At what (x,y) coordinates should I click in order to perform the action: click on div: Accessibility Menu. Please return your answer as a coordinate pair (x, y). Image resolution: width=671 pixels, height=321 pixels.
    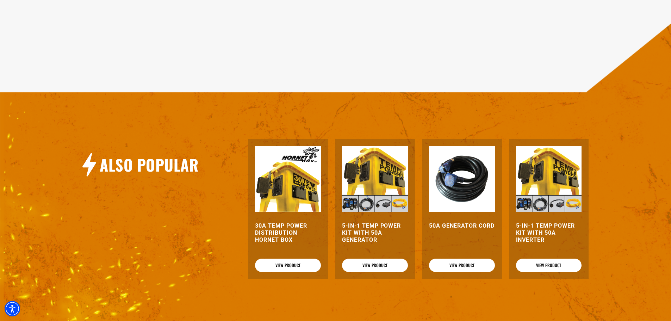
    Looking at the image, I should click on (12, 309).